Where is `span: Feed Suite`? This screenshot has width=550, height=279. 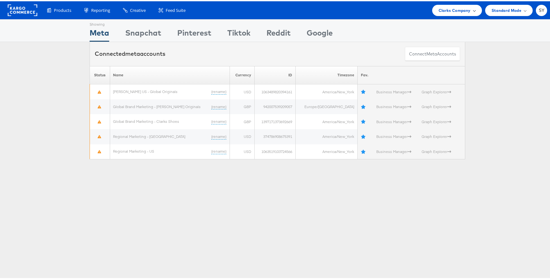 span: Feed Suite is located at coordinates (176, 9).